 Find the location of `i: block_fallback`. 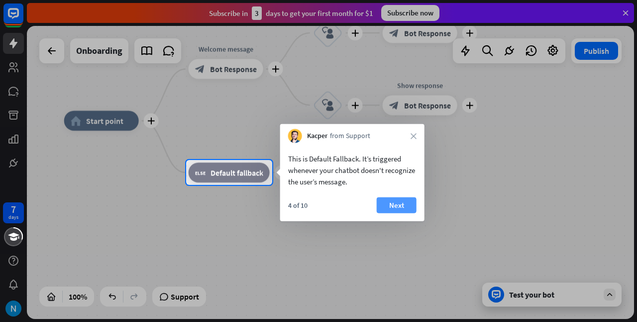

i: block_fallback is located at coordinates (200, 172).